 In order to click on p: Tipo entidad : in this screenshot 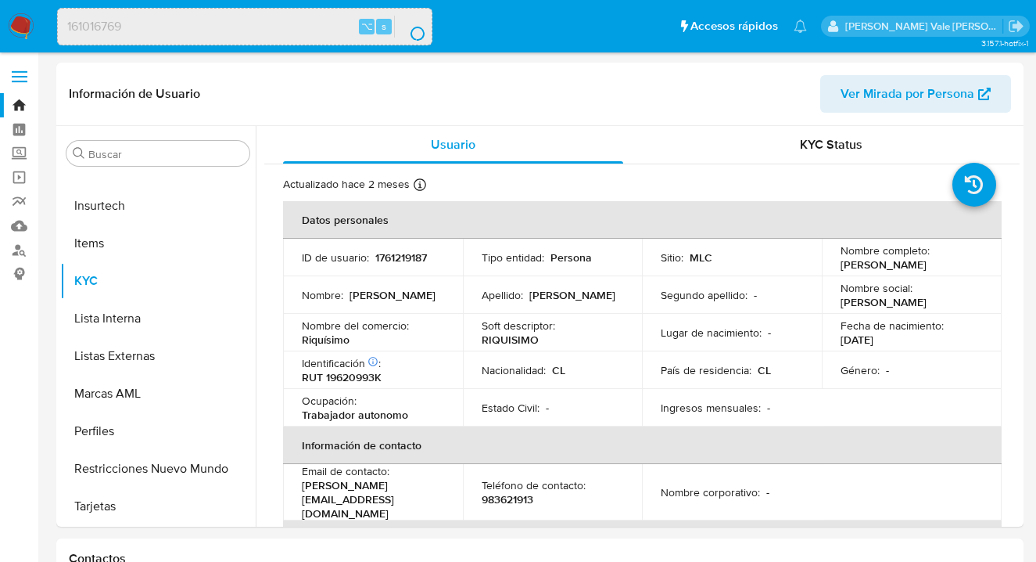, I will do `click(513, 257)`.